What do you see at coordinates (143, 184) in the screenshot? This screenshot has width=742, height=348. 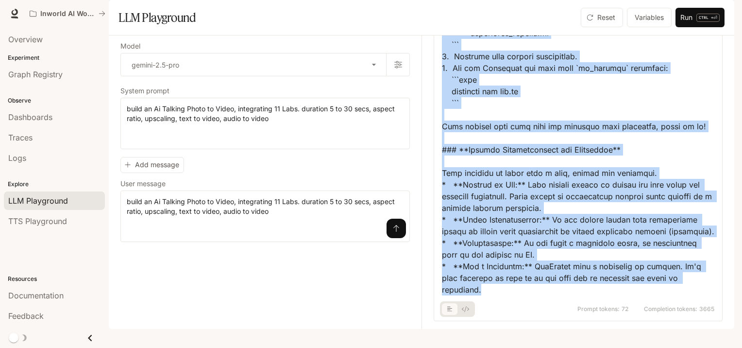 I see `p: User message` at bounding box center [143, 184].